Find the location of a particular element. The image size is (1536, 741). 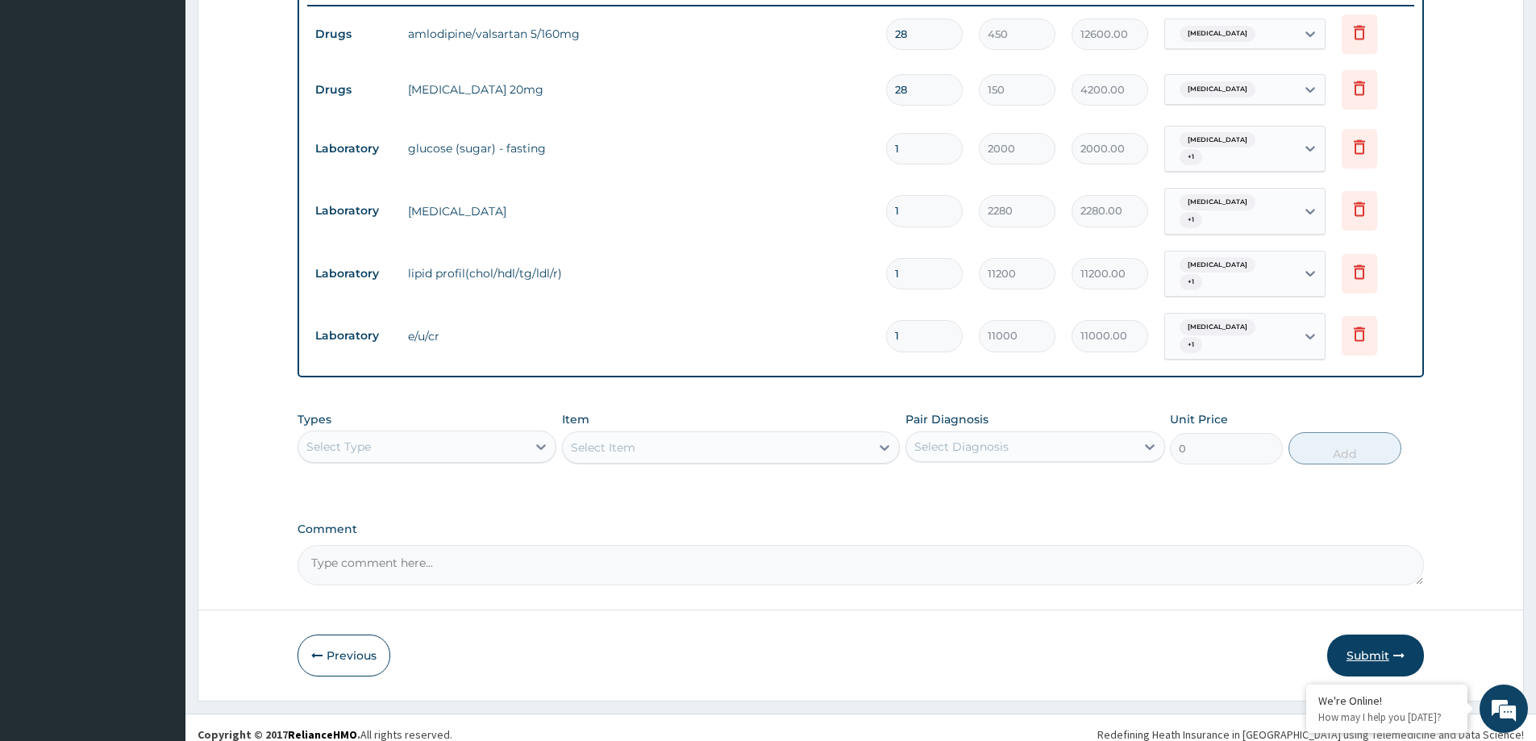

img: d_794563401_company_1708531726252_794563401 is located at coordinates (48, 101).